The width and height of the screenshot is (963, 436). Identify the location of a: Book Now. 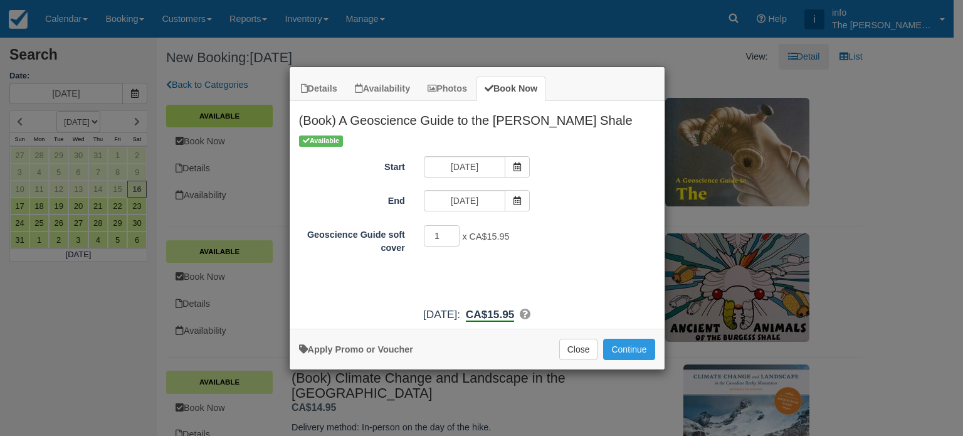
(511, 88).